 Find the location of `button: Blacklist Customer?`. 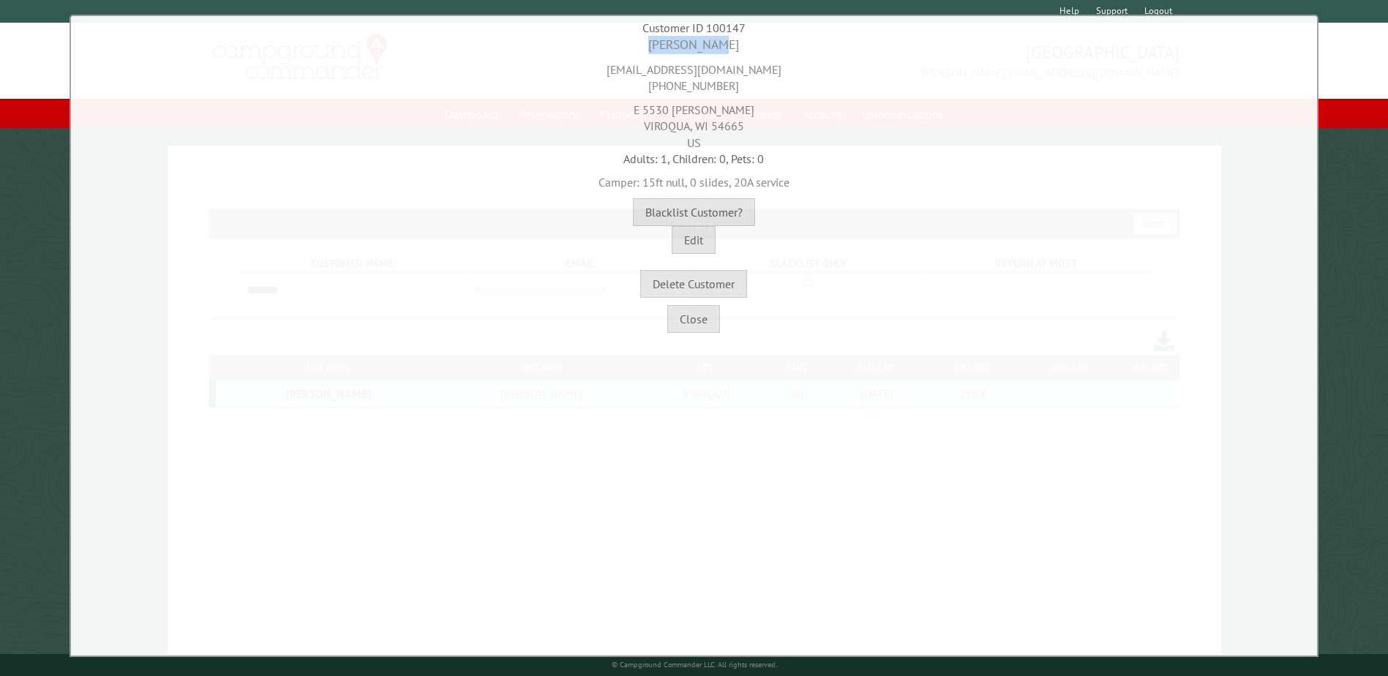

button: Blacklist Customer? is located at coordinates (694, 212).